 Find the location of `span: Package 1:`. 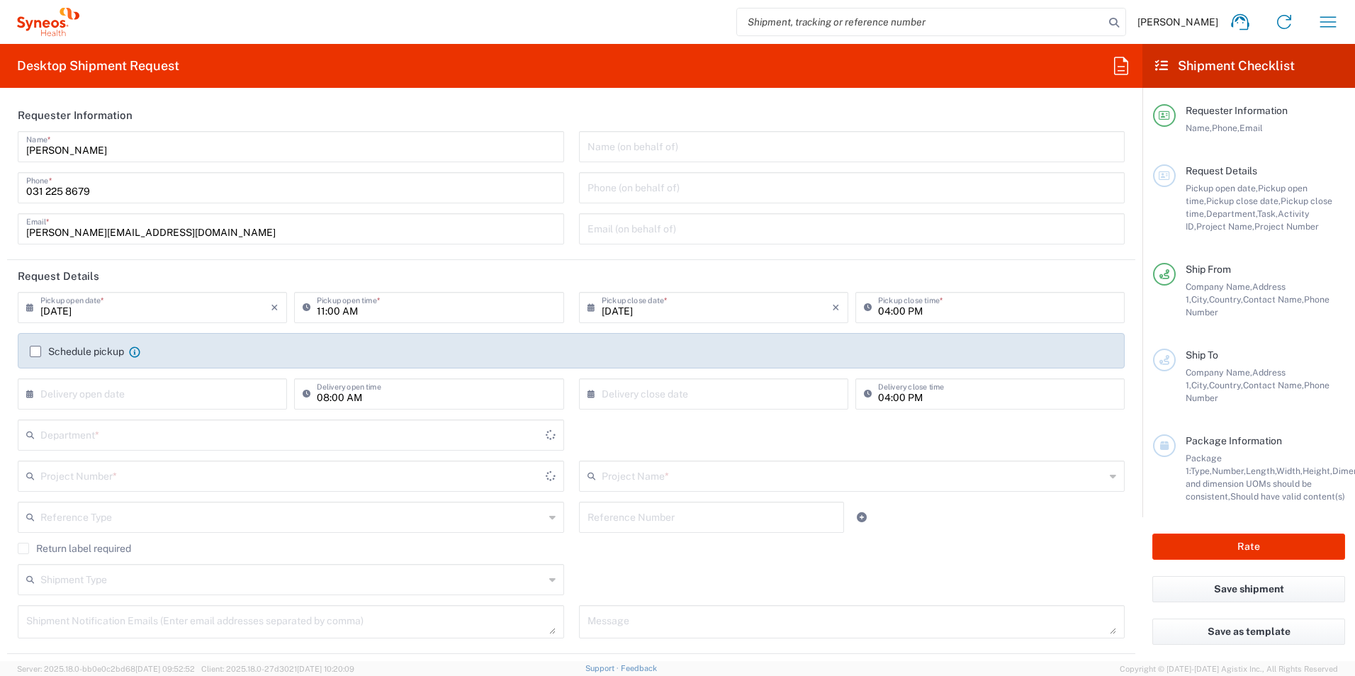

span: Package 1: is located at coordinates (1203, 464).